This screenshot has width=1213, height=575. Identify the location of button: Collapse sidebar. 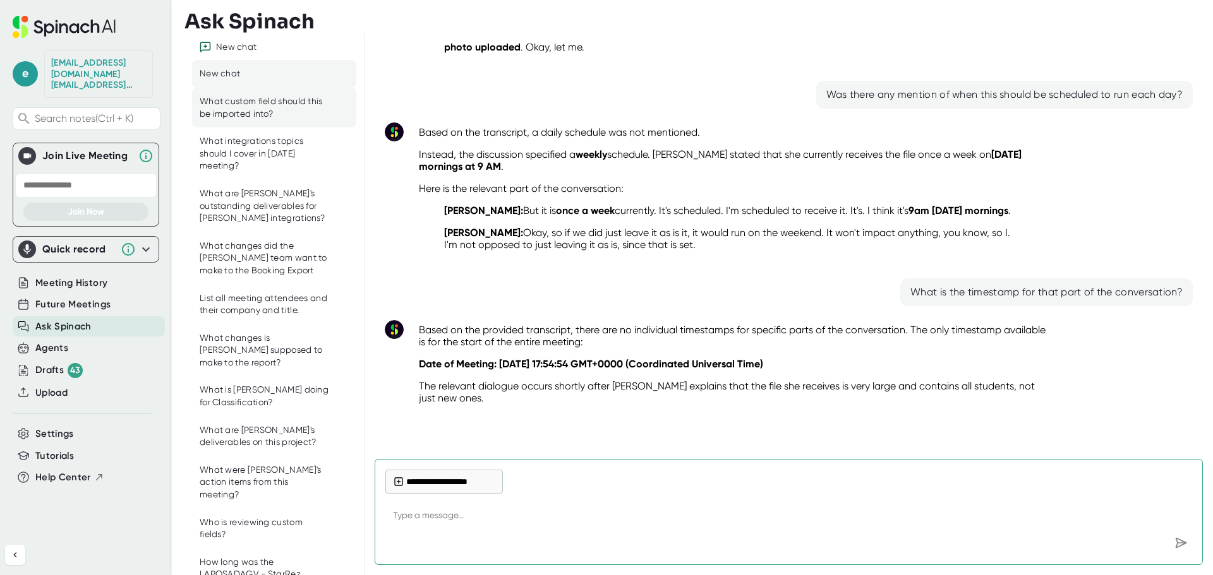
(15, 555).